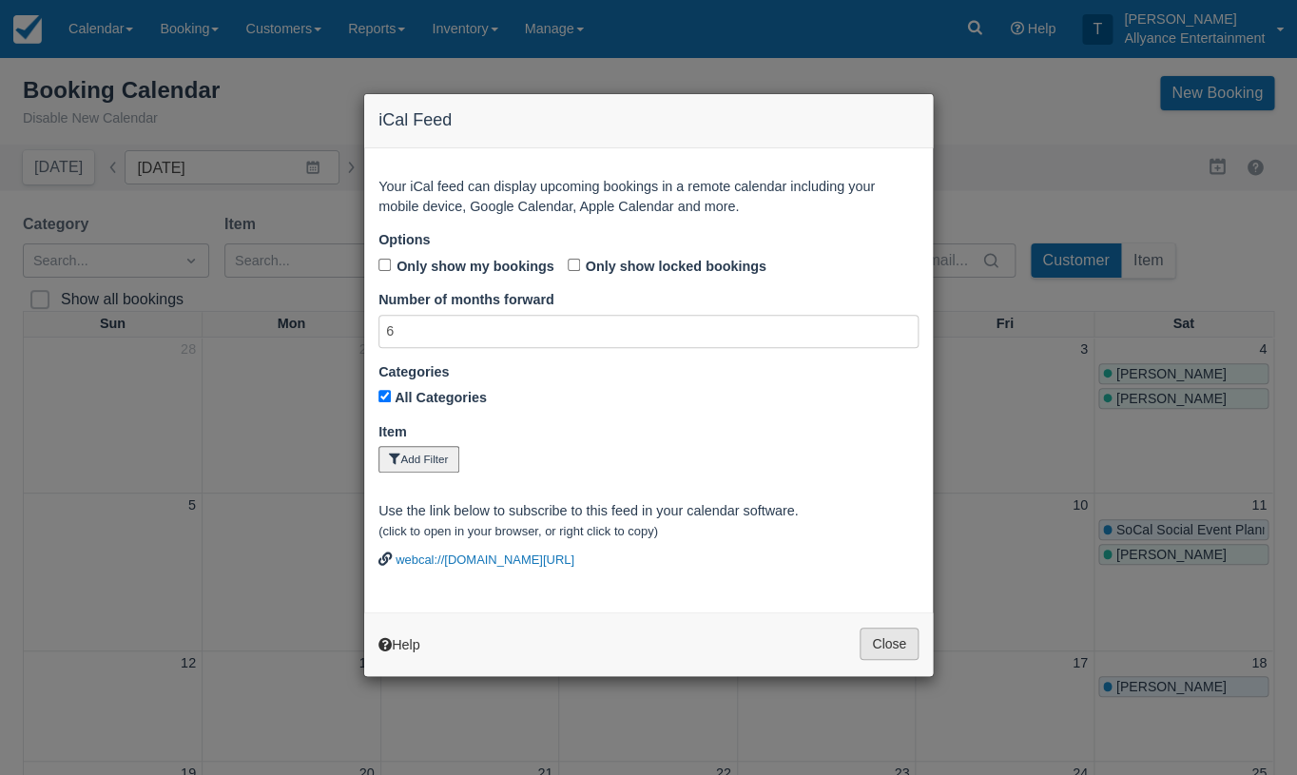  What do you see at coordinates (475, 266) in the screenshot?
I see `label: Only show my bookings` at bounding box center [475, 266].